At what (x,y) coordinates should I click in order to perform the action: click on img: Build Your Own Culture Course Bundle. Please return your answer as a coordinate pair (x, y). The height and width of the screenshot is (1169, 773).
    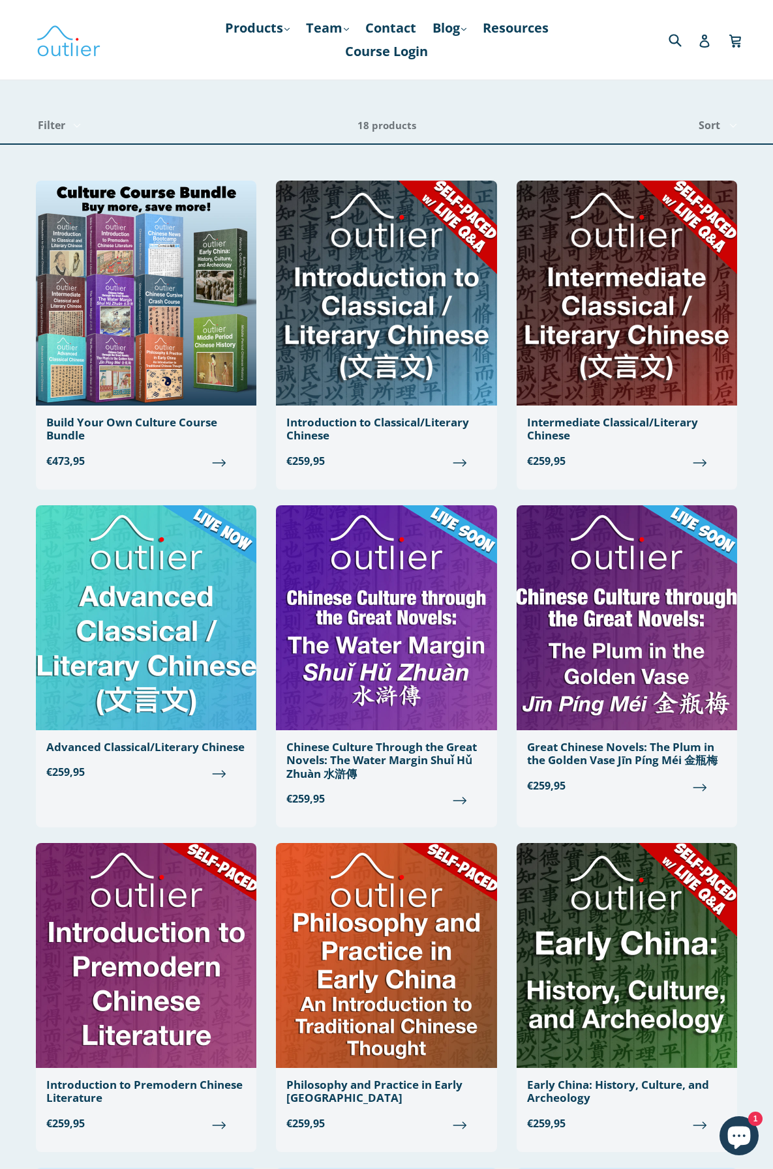
    Looking at the image, I should click on (146, 293).